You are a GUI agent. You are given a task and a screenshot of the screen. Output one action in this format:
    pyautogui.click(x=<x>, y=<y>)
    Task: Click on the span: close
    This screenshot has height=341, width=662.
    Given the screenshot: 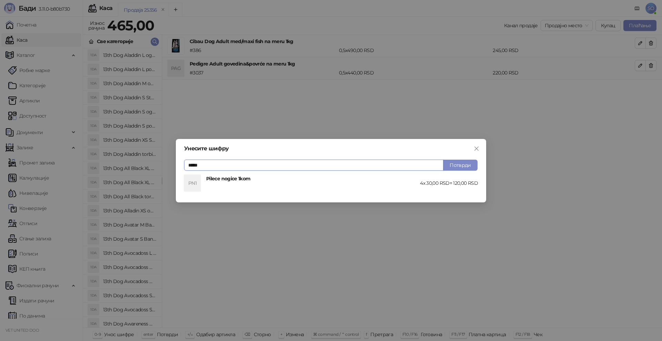 What is the action you would take?
    pyautogui.click(x=476, y=149)
    